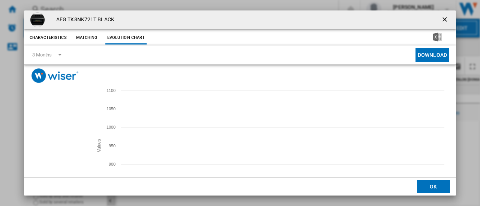 This screenshot has height=206, width=480. Describe the element at coordinates (240, 103) in the screenshot. I see `md-dialog: Product popup` at that location.